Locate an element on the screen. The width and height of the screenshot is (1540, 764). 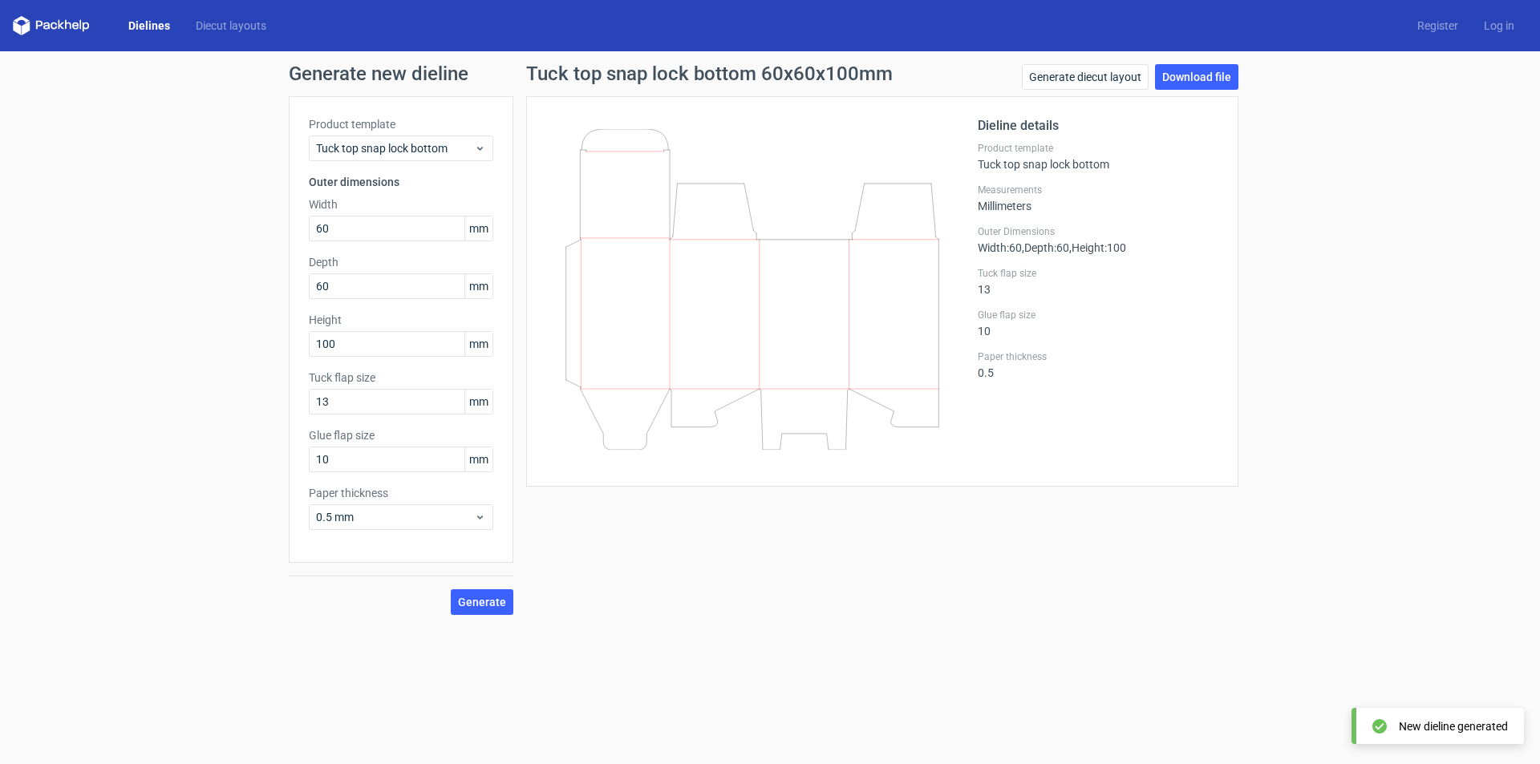
div: Millimeters is located at coordinates (1098, 198).